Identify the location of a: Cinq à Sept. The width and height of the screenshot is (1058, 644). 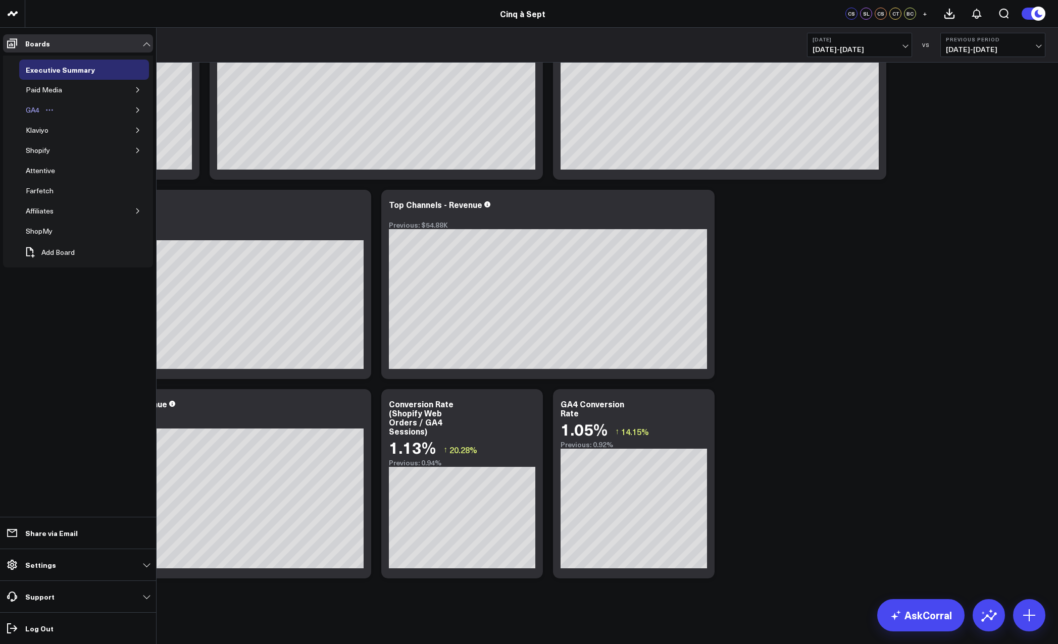
(522, 14).